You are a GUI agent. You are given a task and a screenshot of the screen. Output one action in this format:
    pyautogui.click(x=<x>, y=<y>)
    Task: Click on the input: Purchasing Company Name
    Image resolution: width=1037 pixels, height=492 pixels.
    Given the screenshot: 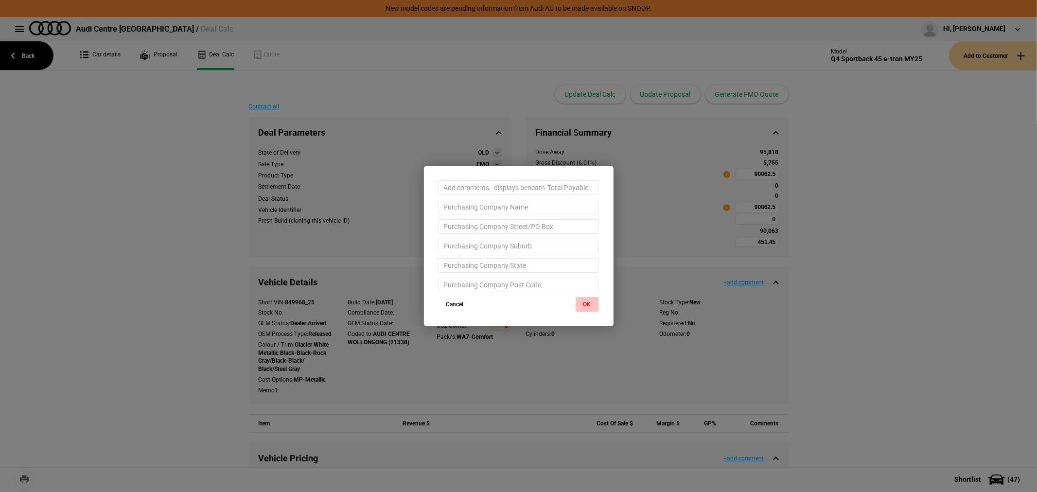 What is the action you would take?
    pyautogui.click(x=518, y=207)
    